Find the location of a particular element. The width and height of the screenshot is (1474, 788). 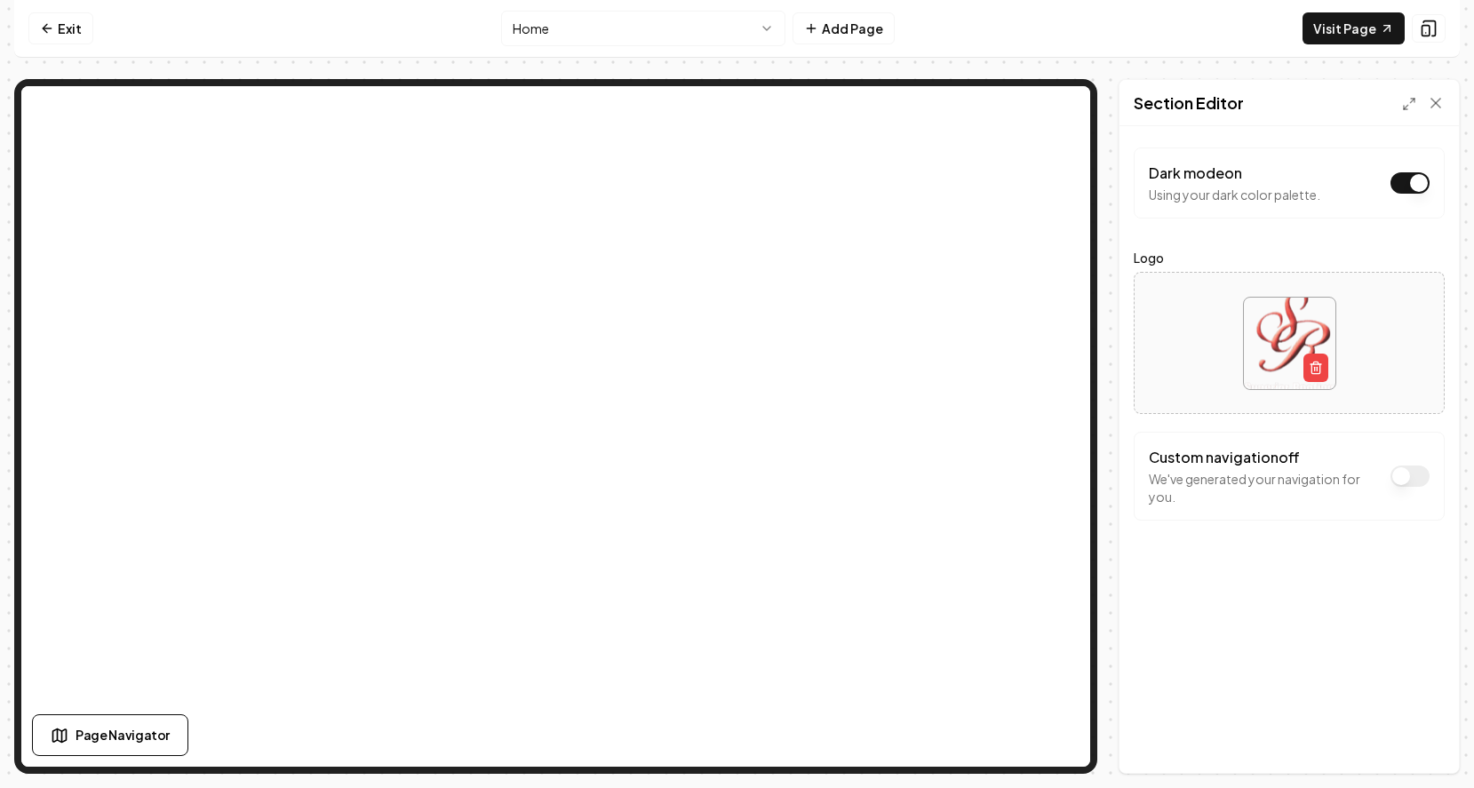

p: We've generated your navigation for you. is located at coordinates (1266, 488).